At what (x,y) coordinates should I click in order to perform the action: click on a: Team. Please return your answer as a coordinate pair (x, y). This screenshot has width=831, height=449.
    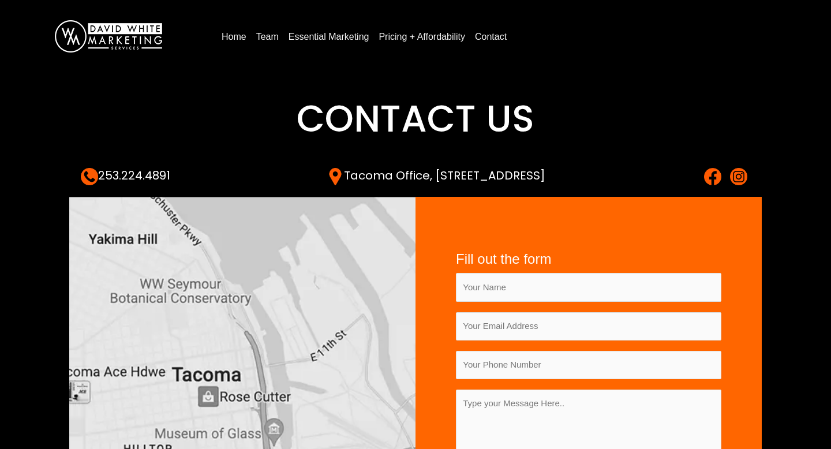
    Looking at the image, I should click on (267, 37).